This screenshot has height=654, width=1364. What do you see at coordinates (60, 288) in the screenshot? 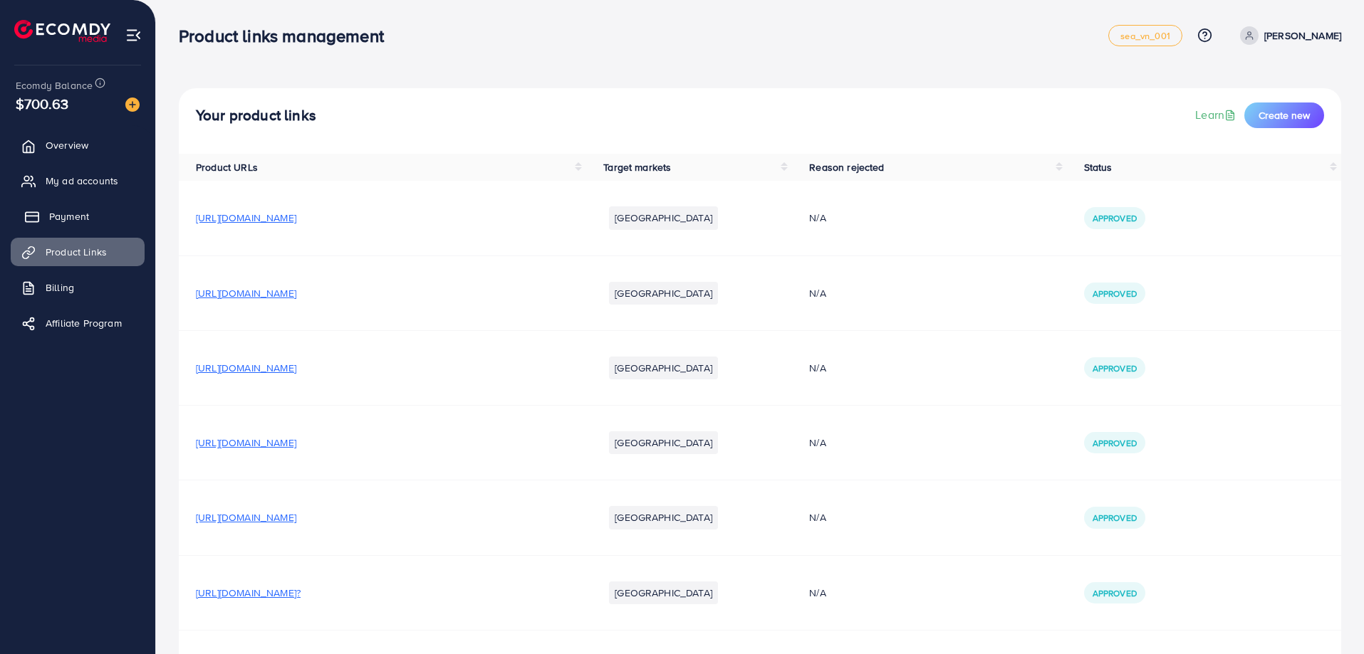
I see `span: Billing` at bounding box center [60, 288].